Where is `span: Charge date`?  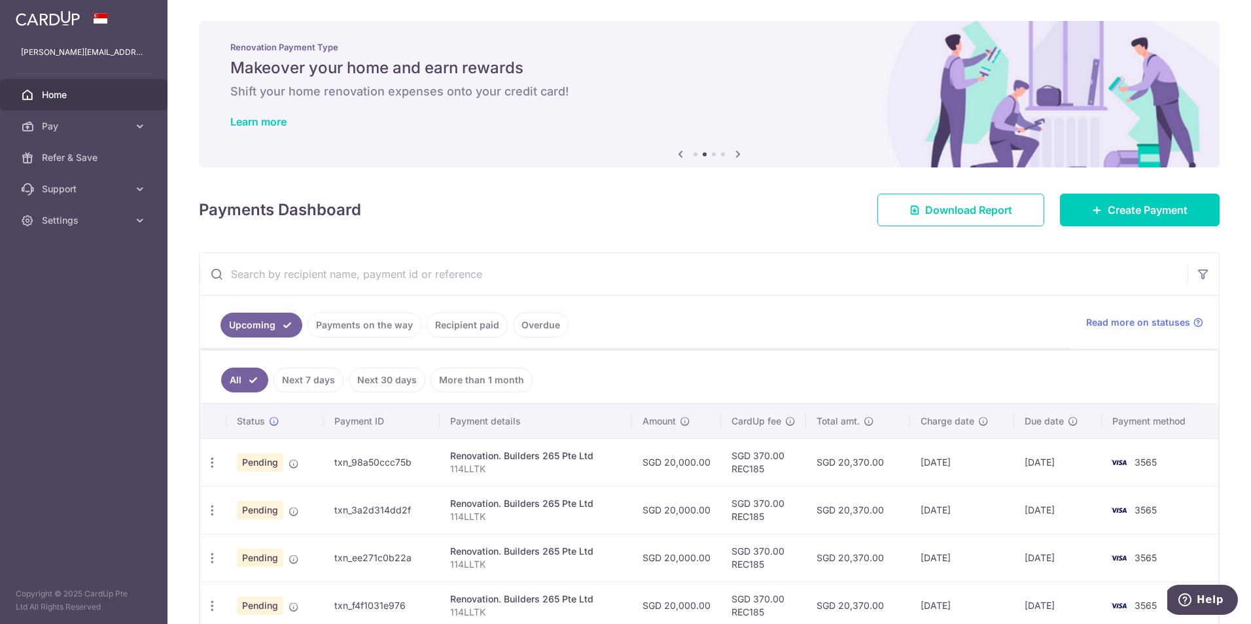 span: Charge date is located at coordinates (948, 422).